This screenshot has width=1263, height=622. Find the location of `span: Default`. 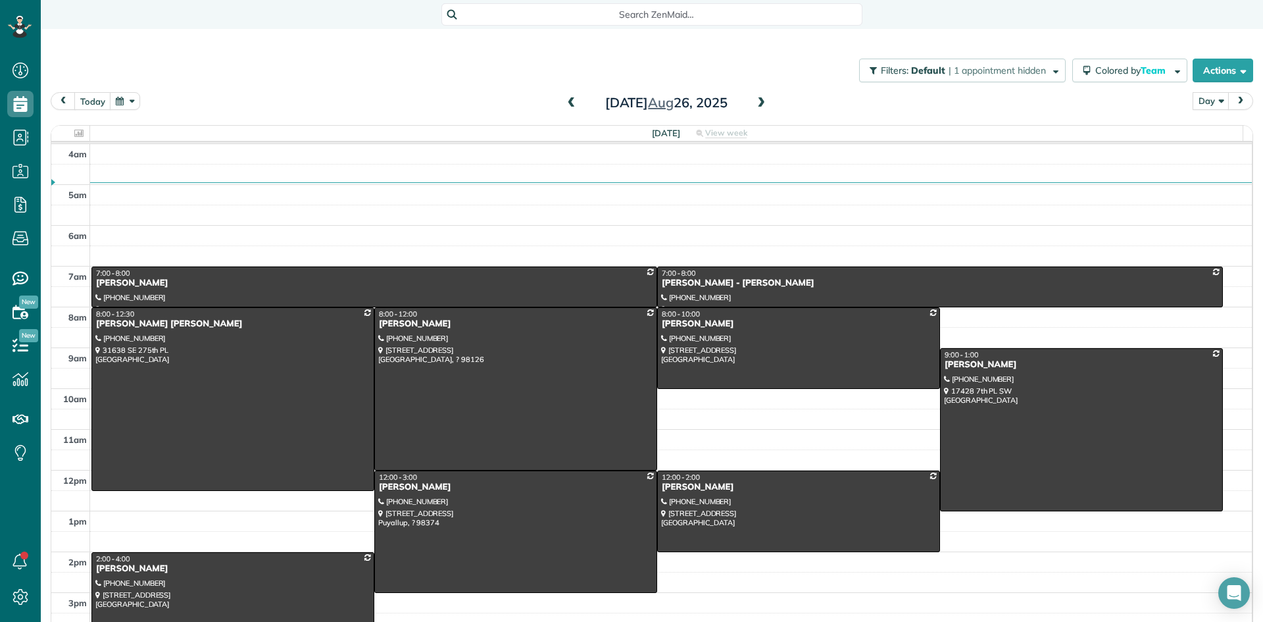

span: Default is located at coordinates (928, 70).